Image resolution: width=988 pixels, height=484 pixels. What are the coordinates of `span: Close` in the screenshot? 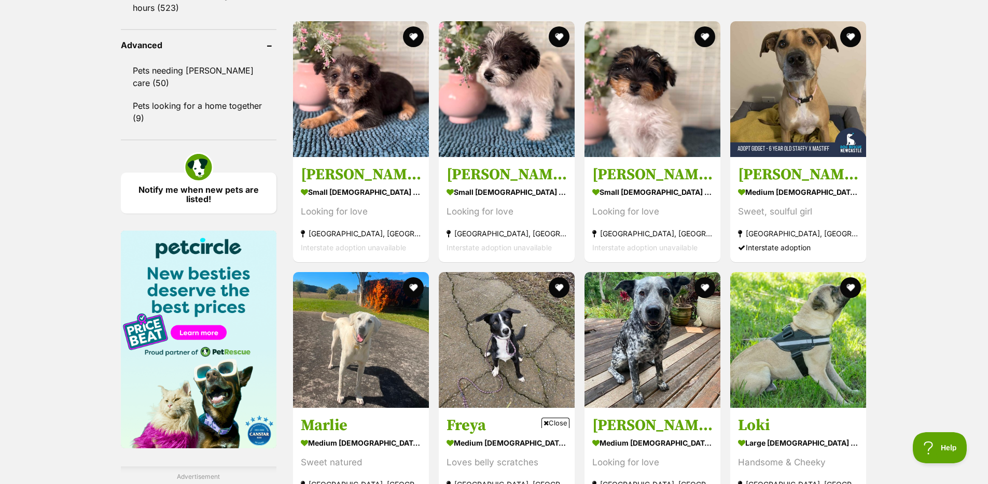 It's located at (555, 423).